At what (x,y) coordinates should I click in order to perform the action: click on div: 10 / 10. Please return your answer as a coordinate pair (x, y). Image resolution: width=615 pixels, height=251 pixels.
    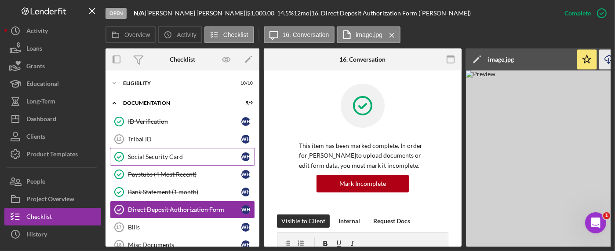
    Looking at the image, I should click on (245, 83).